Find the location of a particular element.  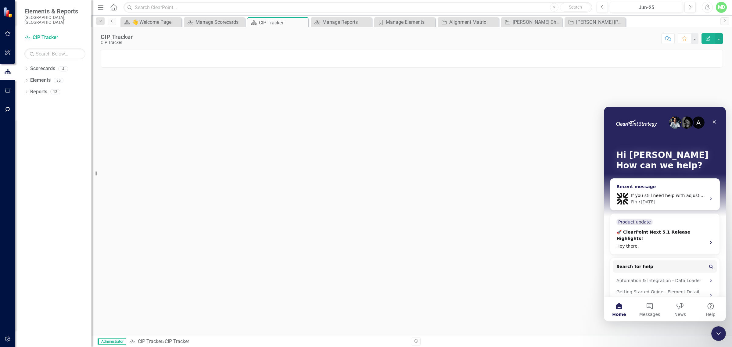

a: Scorecards is located at coordinates (43, 69).